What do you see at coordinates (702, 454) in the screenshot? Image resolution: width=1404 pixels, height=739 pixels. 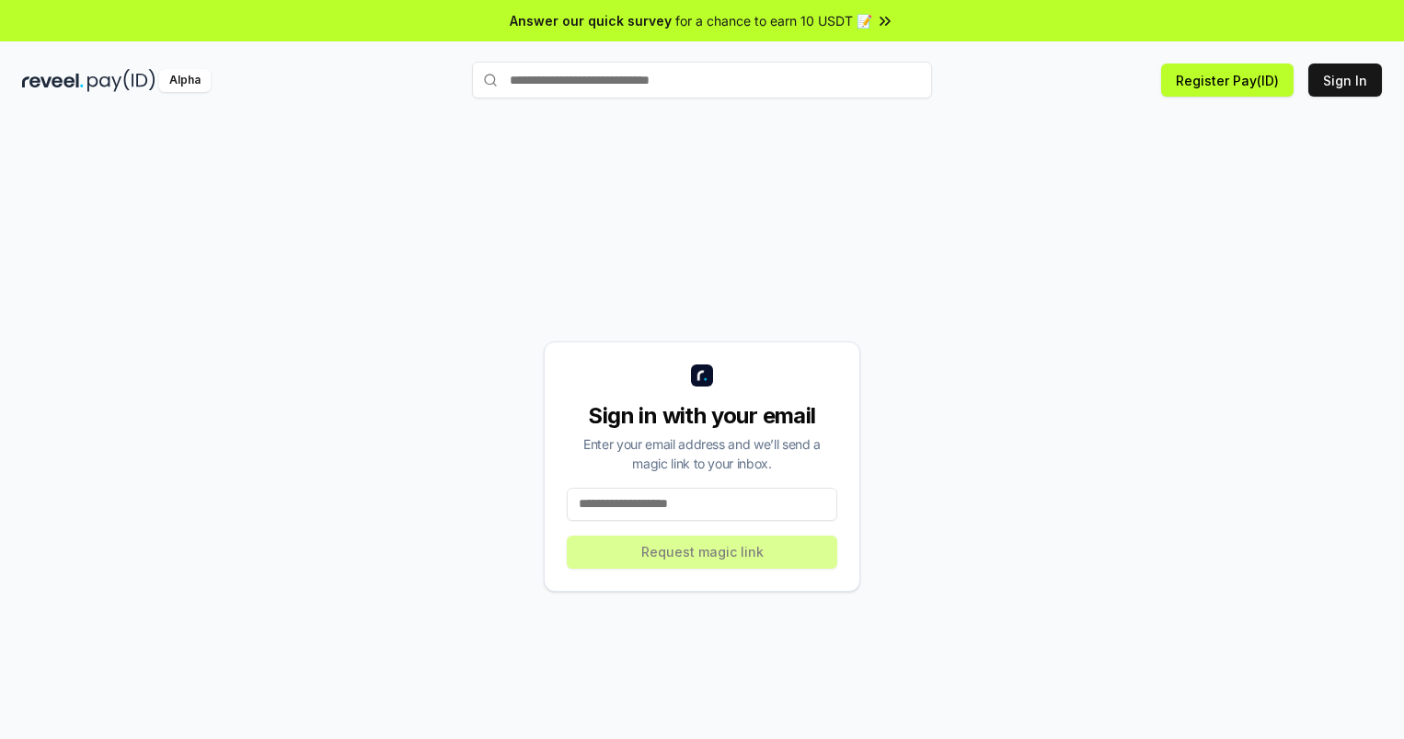 I see `div: Enter your email address and we’ll send a magic link to your inbox.` at bounding box center [702, 454].